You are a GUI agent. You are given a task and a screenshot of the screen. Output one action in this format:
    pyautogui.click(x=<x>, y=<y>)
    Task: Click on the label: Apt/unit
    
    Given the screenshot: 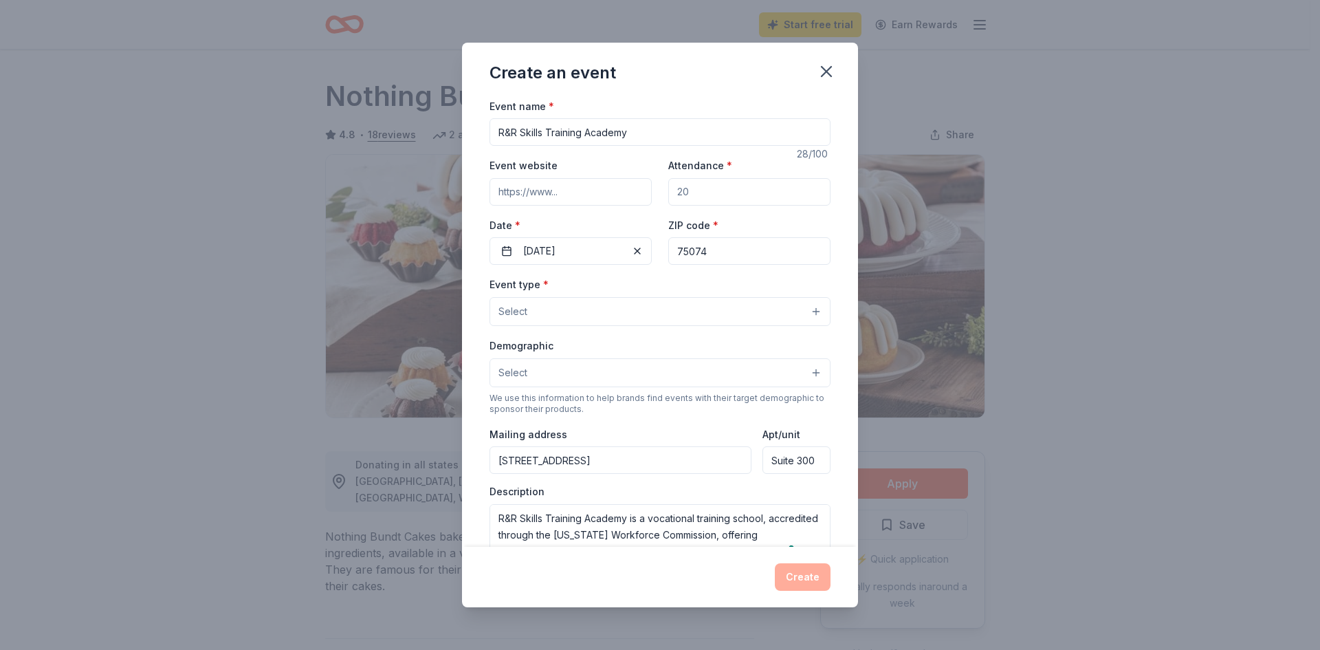 What is the action you would take?
    pyautogui.click(x=781, y=434)
    